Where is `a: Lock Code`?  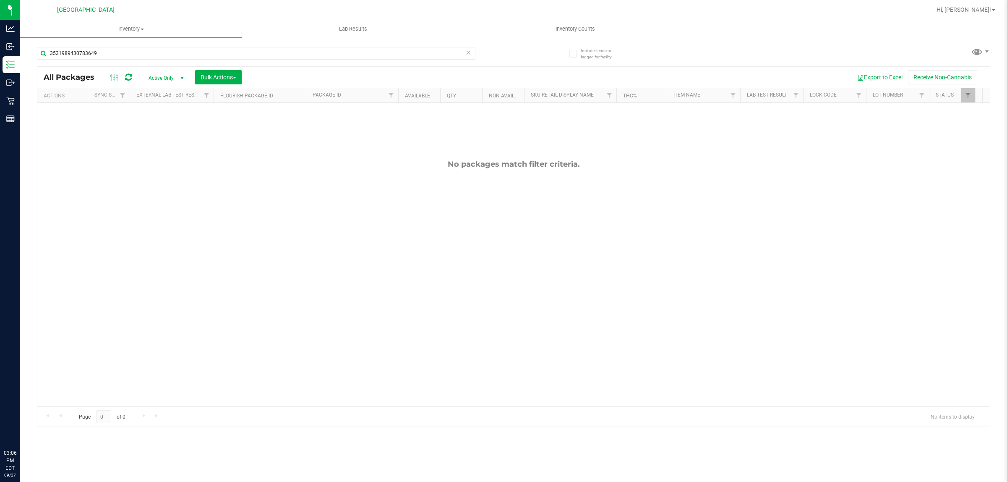 a: Lock Code is located at coordinates (823, 95).